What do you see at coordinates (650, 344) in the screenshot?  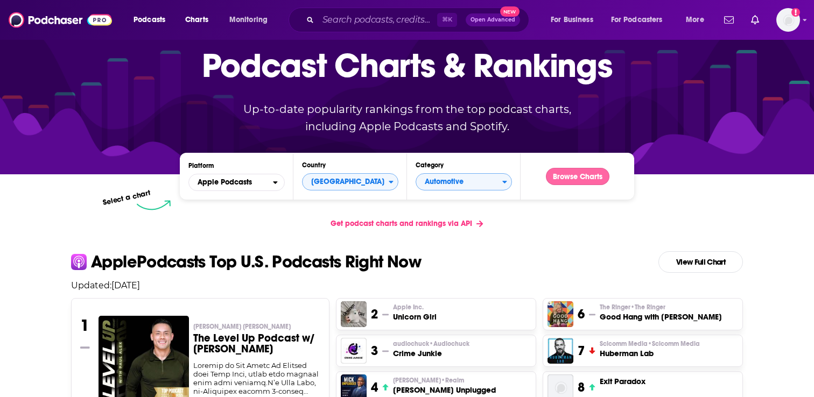 I see `p: Scicomm Media • Scicomm Media` at bounding box center [650, 344].